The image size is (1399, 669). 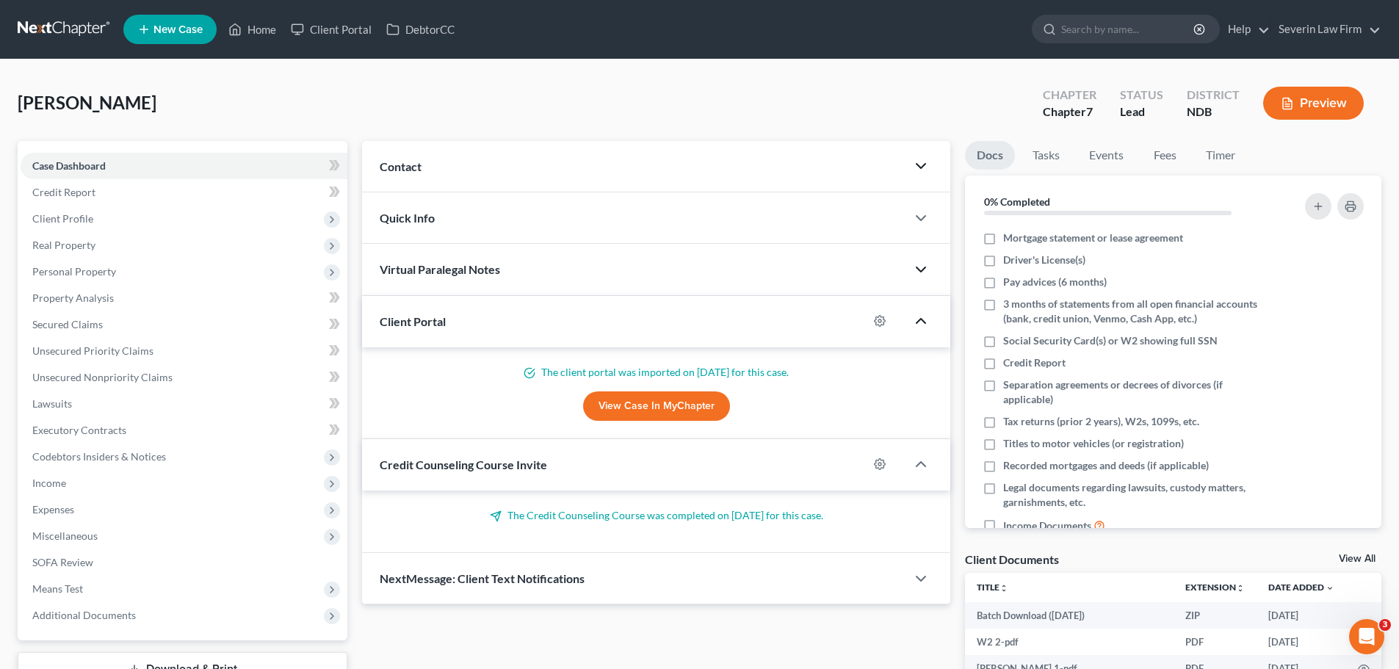 What do you see at coordinates (184, 378) in the screenshot?
I see `a: Unsecured Nonpriority Claims` at bounding box center [184, 378].